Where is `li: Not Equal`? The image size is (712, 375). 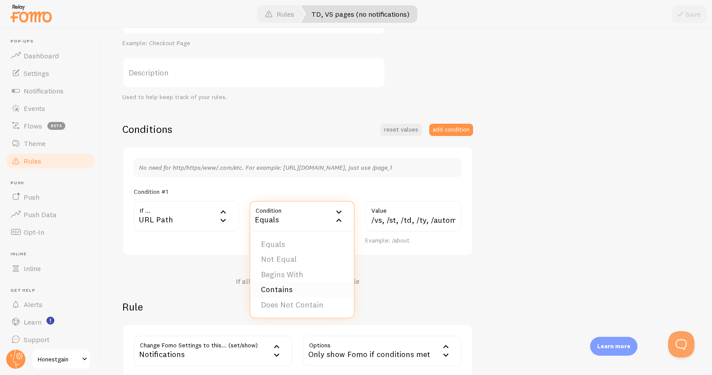
li: Not Equal is located at coordinates (302, 259).